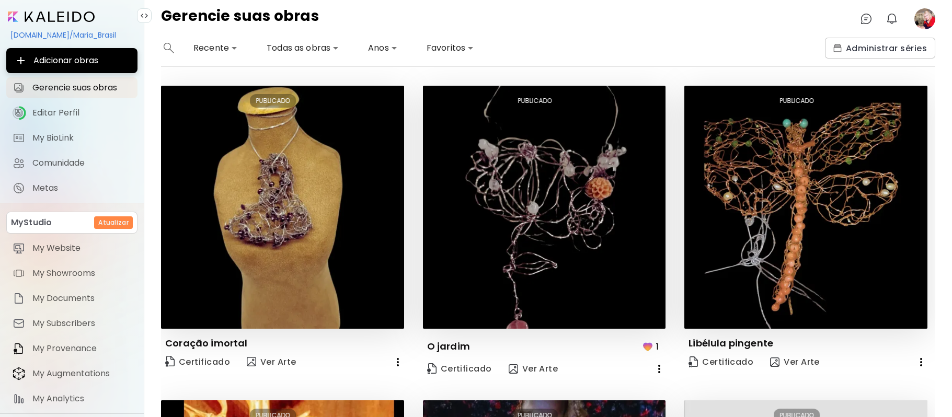 This screenshot has height=417, width=952. Describe the element at coordinates (72, 88) in the screenshot. I see `a: Gerencie suas obras iconGerencie suas obras` at that location.